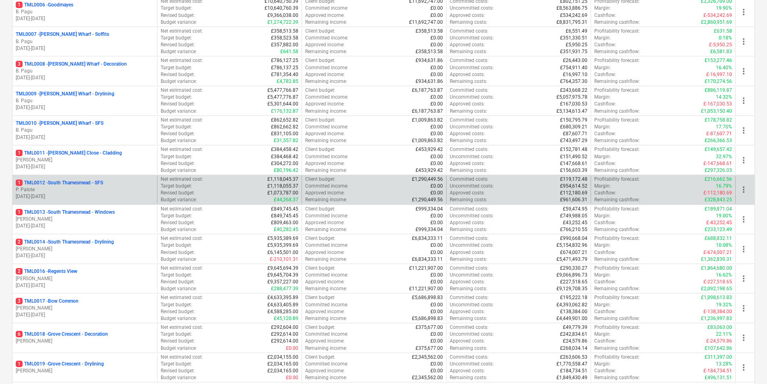 The image size is (767, 384). I want to click on p: £384,458.42, so click(285, 149).